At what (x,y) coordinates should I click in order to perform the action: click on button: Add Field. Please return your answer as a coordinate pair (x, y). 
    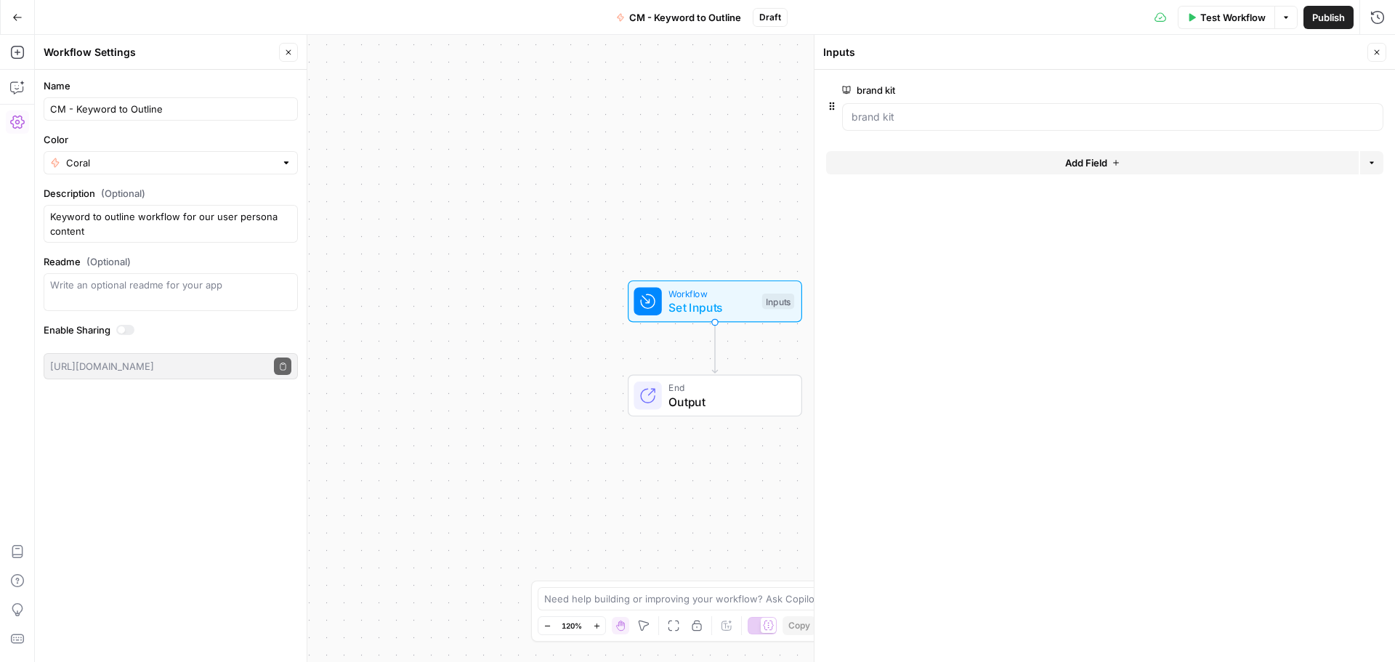
    Looking at the image, I should click on (1092, 163).